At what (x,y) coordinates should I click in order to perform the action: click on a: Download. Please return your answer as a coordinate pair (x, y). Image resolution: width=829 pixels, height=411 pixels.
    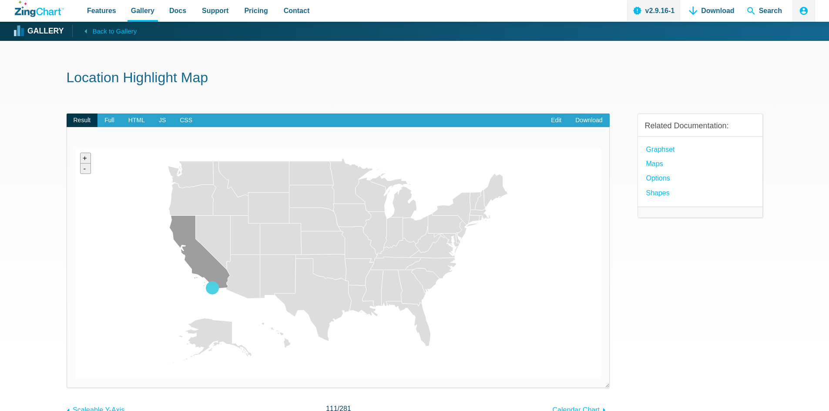
    Looking at the image, I should click on (589, 121).